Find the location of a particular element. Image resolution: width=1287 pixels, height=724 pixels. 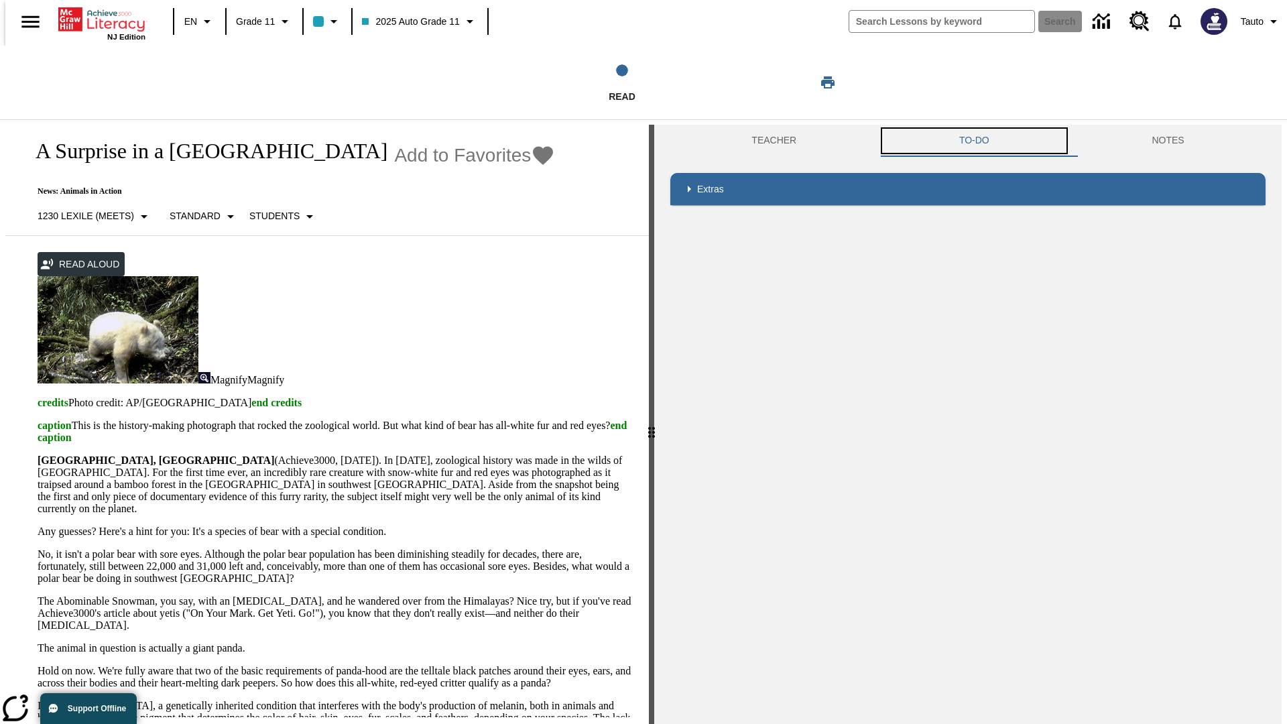

button: Open side menu is located at coordinates (30, 21).